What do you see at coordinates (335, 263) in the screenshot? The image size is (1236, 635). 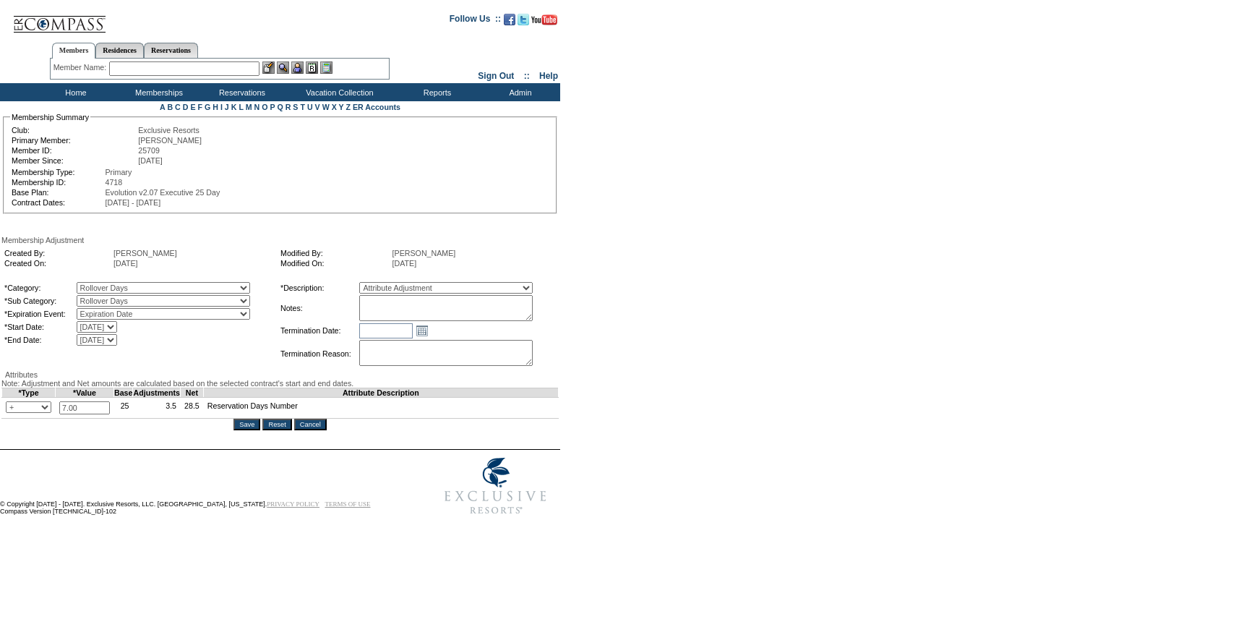 I see `td: Modified On:` at bounding box center [335, 263].